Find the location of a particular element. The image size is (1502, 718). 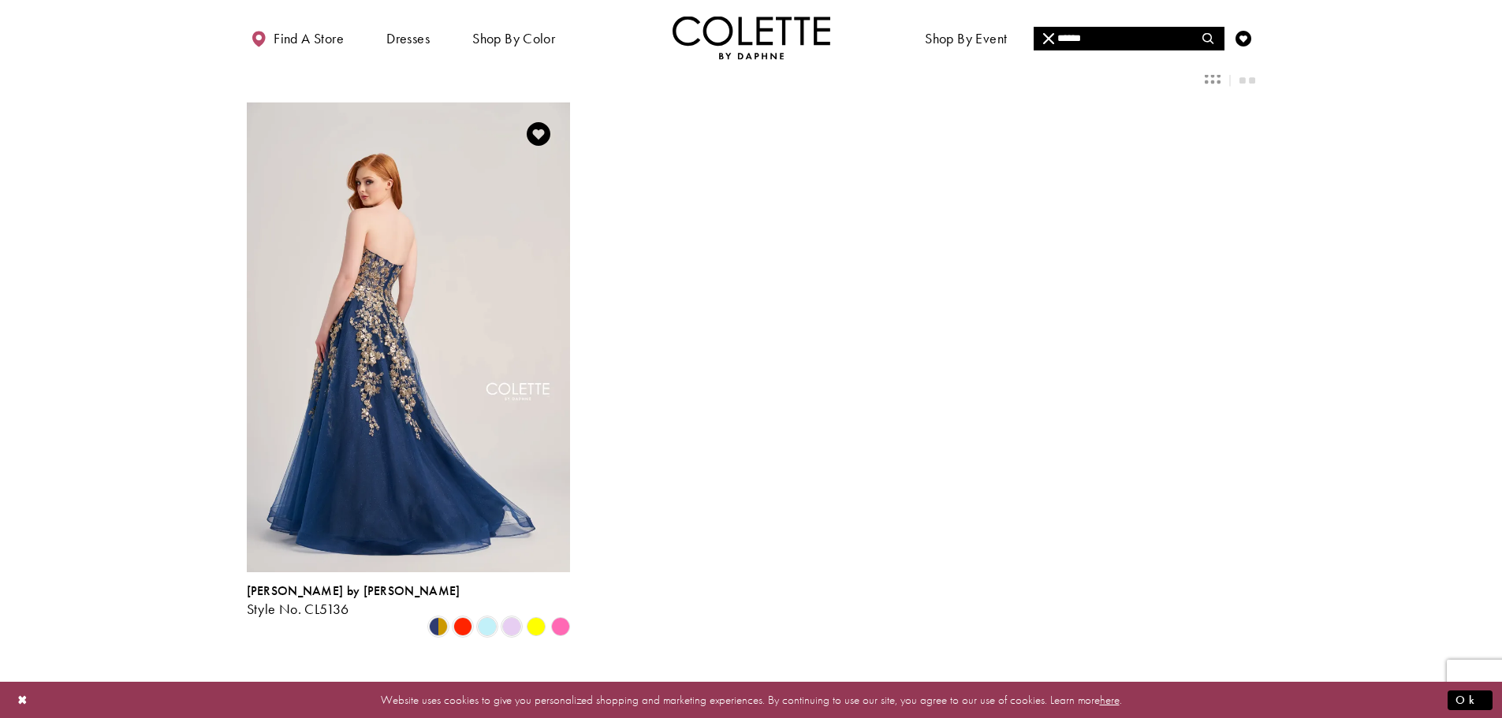

div: Product List is located at coordinates (751, 369).